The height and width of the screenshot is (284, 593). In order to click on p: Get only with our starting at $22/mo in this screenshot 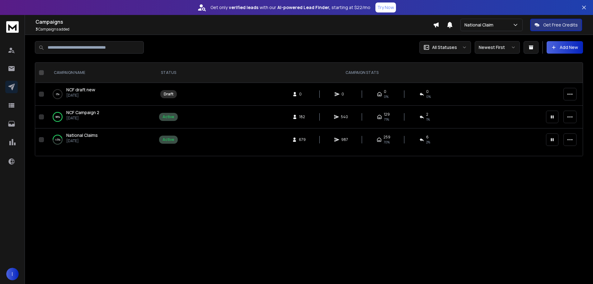, I will do `click(290, 7)`.